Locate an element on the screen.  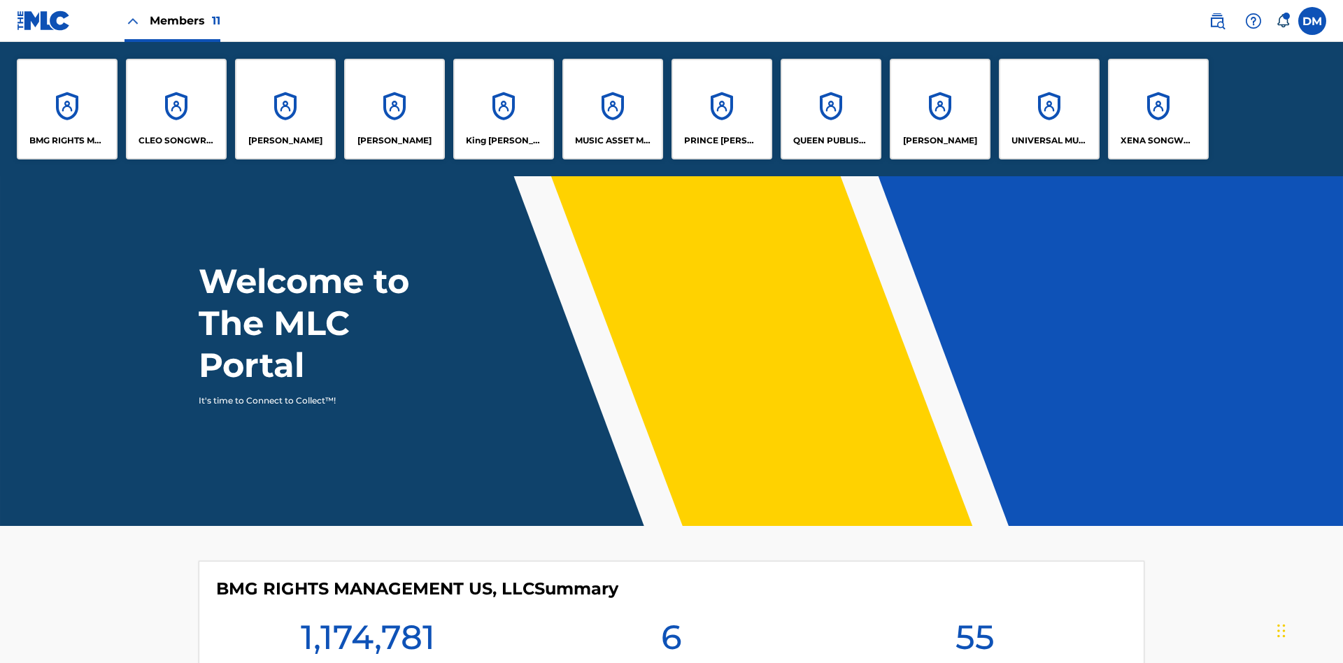
h1: Welcome to The MLC Portal is located at coordinates (330, 323).